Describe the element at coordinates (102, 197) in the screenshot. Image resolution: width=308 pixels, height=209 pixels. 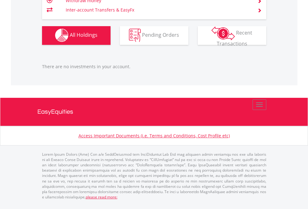
I see `a: please read more:` at that location.